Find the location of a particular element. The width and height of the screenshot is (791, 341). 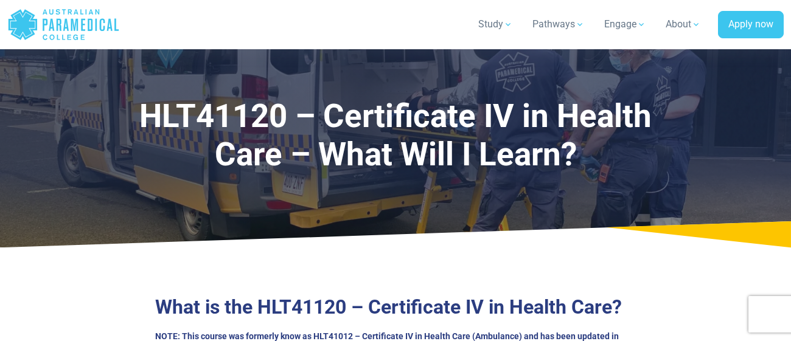

a: Study is located at coordinates (495, 24).